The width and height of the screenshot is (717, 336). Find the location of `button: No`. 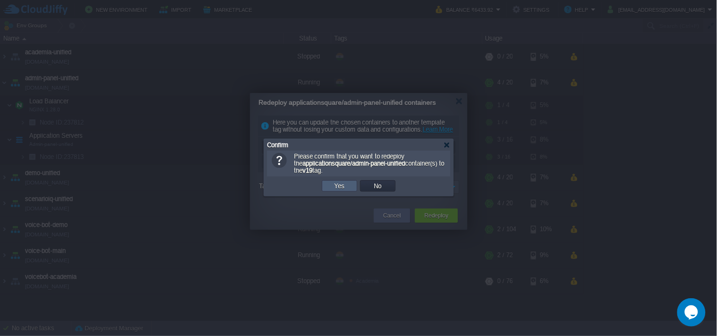

button: No is located at coordinates (378, 186).